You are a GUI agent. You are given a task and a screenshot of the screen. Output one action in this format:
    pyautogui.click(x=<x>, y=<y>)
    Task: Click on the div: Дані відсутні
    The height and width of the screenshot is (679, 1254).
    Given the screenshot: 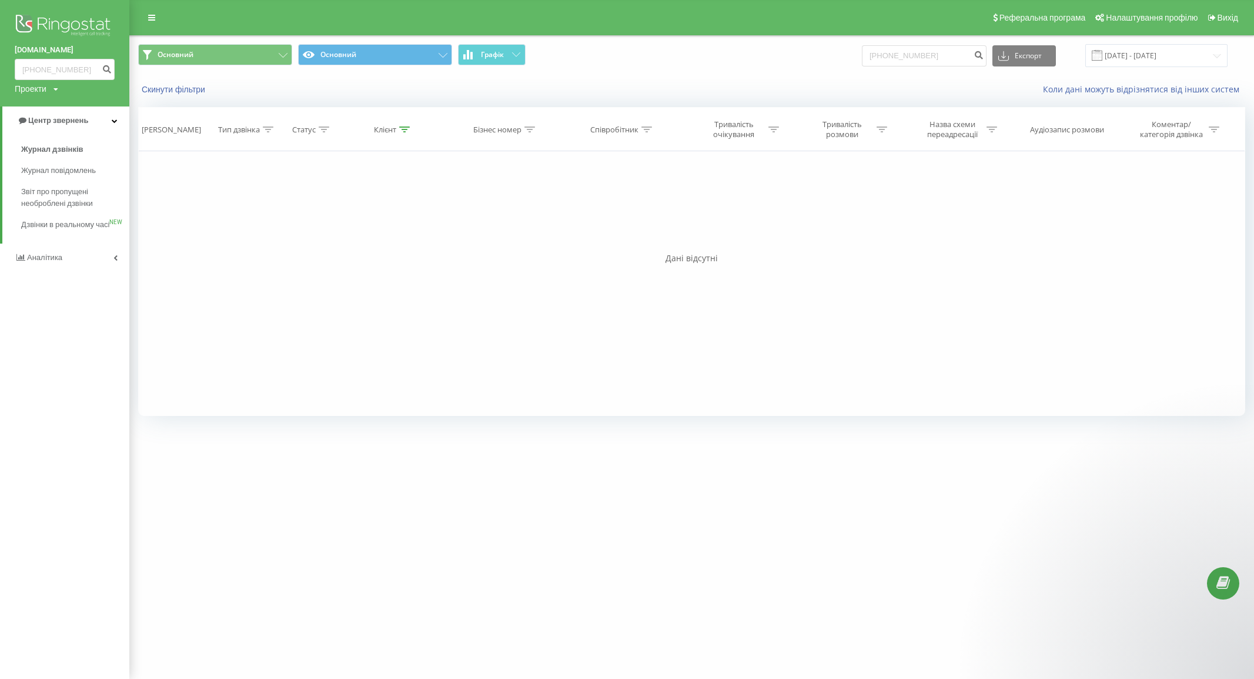 What is the action you would take?
    pyautogui.click(x=691, y=258)
    